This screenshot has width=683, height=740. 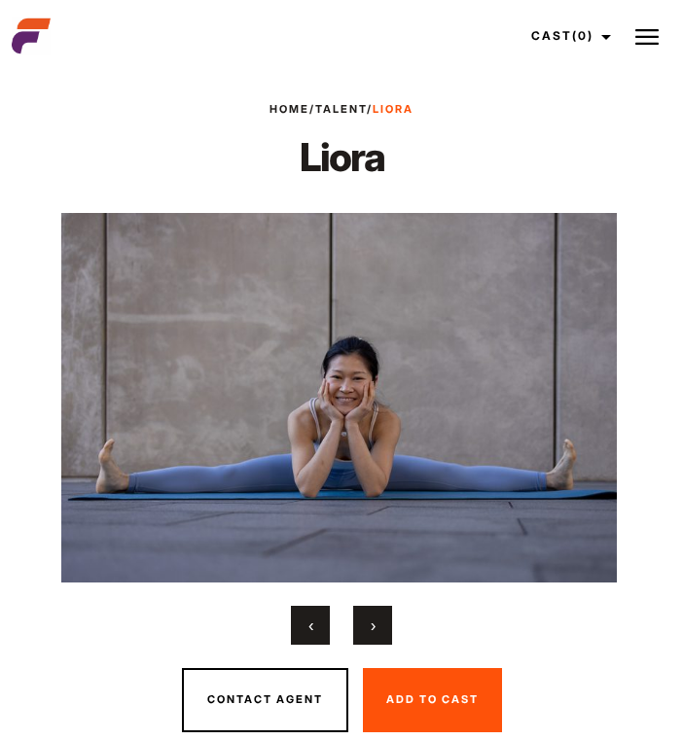 What do you see at coordinates (432, 700) in the screenshot?
I see `button: Add To Cast` at bounding box center [432, 700].